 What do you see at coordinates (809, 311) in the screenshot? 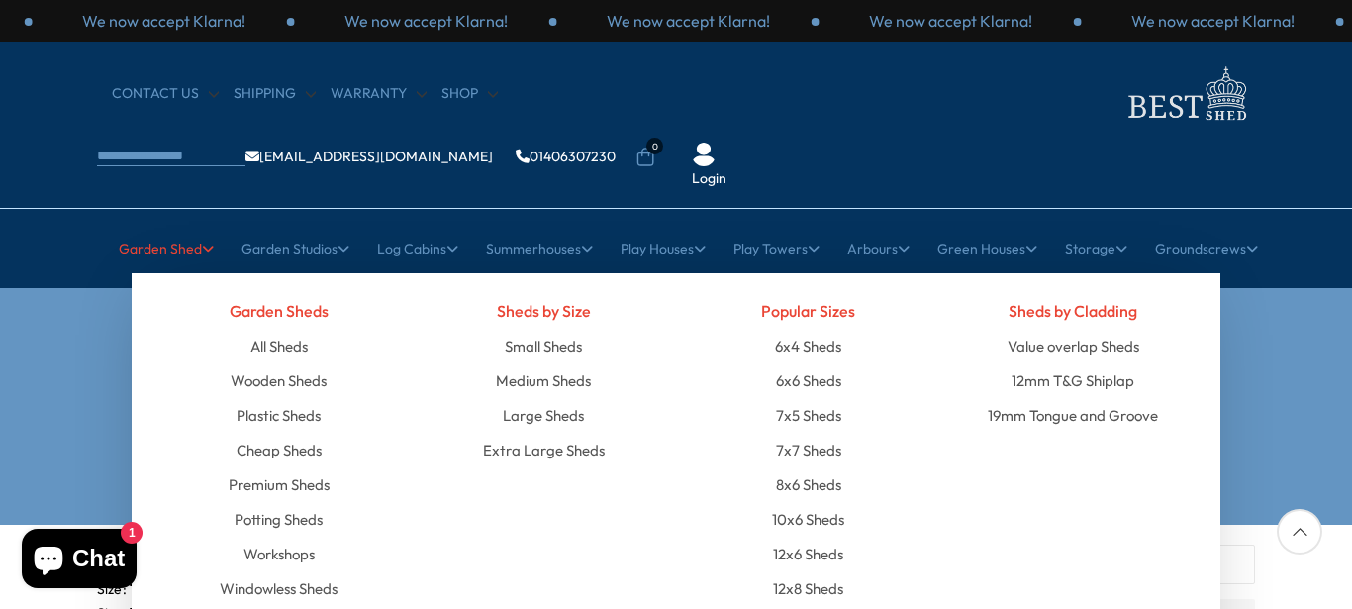
I see `h4: Popular Sizes` at bounding box center [809, 311].